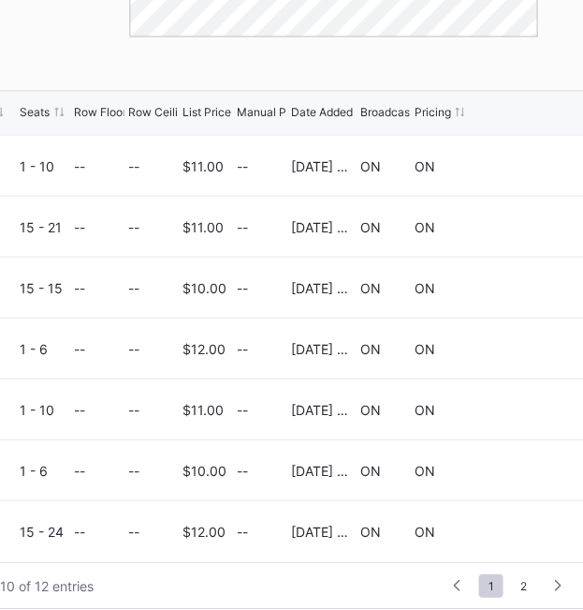  Describe the element at coordinates (44, 226) in the screenshot. I see `div: 15 - 21` at that location.